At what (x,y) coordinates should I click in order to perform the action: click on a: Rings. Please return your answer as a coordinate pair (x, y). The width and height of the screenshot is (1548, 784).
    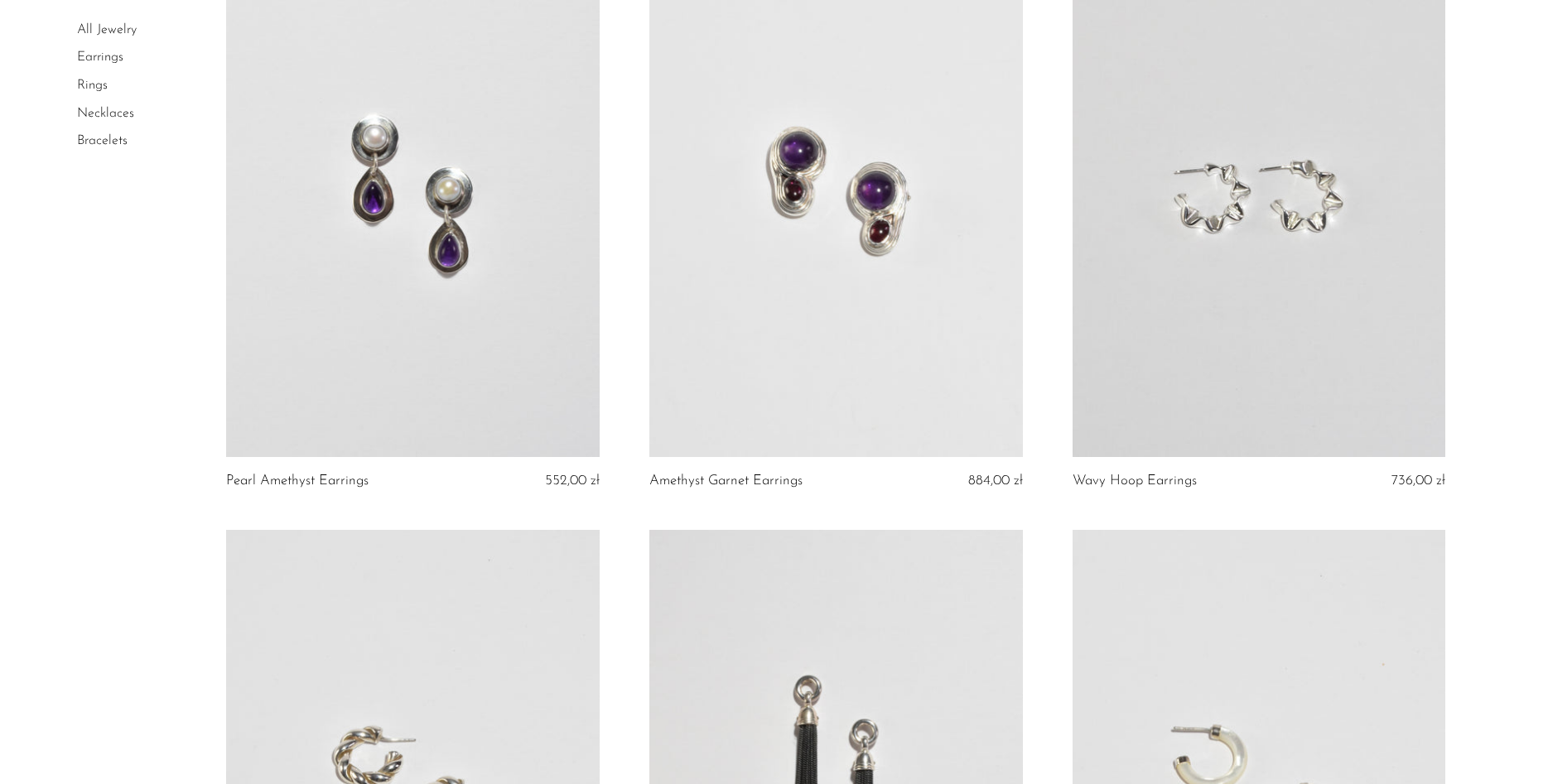
    Looking at the image, I should click on (92, 85).